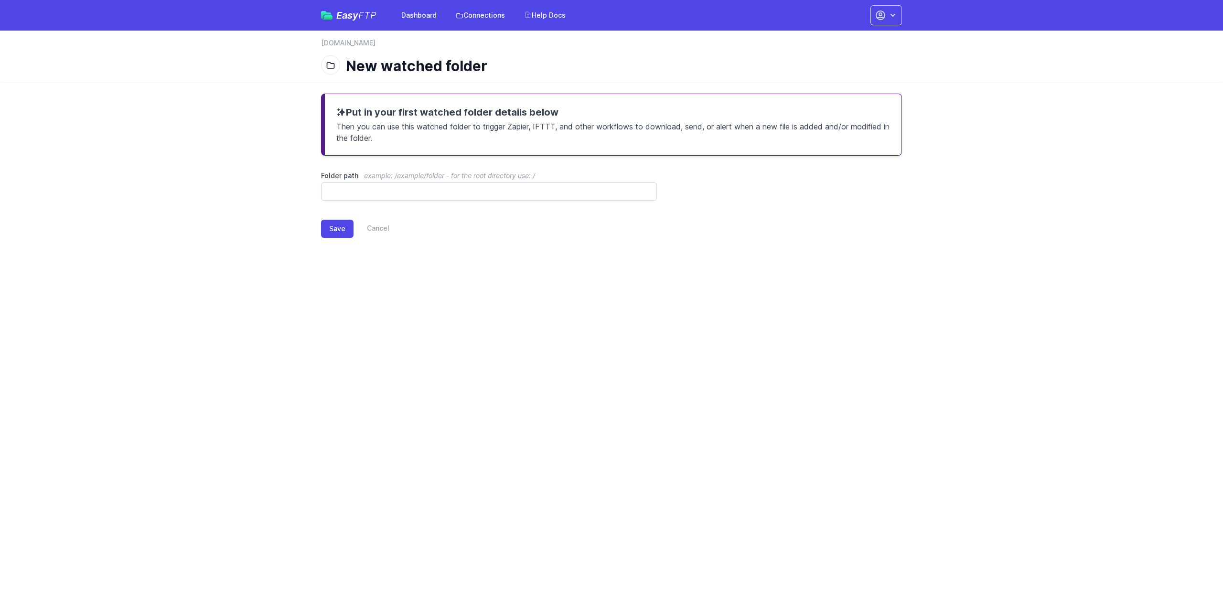 The width and height of the screenshot is (1223, 607). I want to click on span: Easy, so click(356, 15).